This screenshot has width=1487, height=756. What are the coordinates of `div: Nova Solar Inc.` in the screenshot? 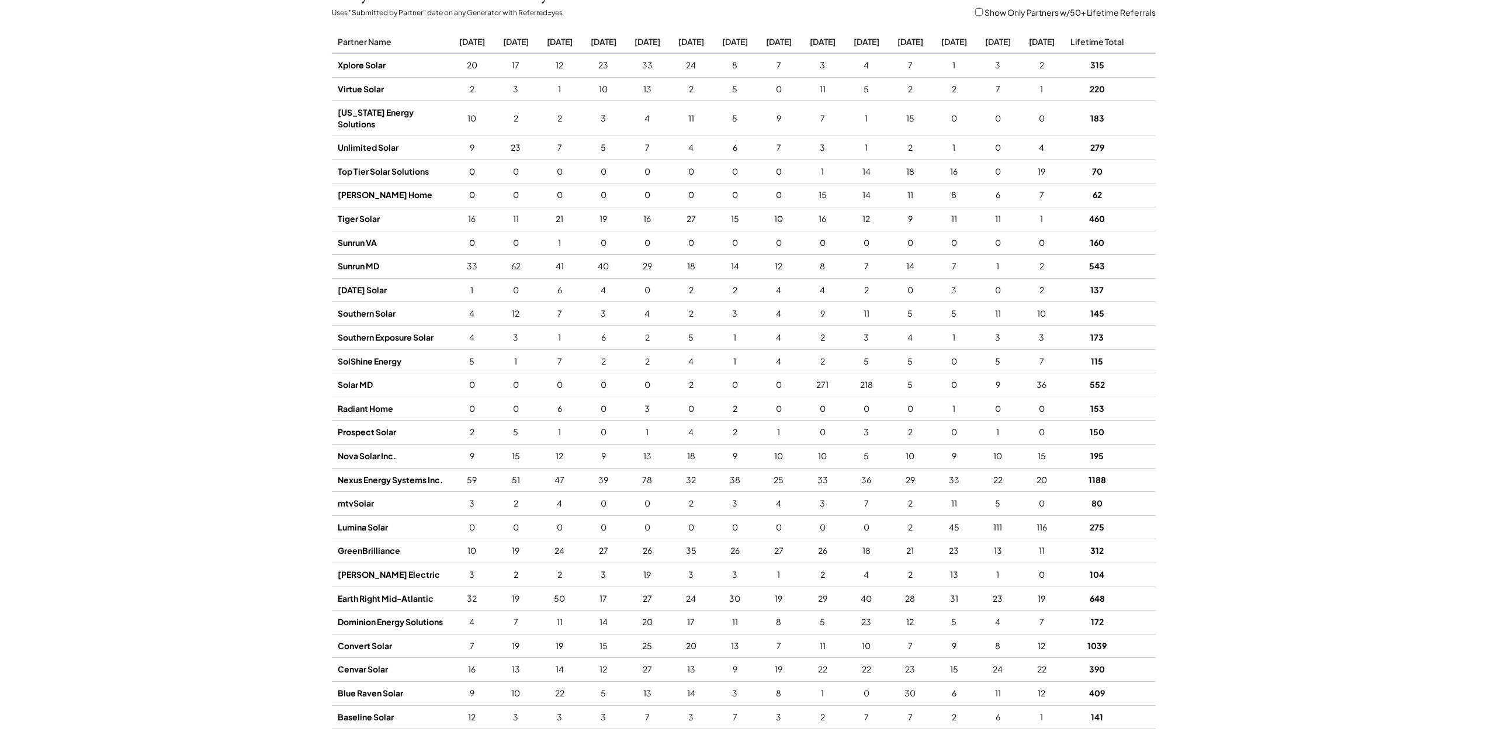 It's located at (391, 456).